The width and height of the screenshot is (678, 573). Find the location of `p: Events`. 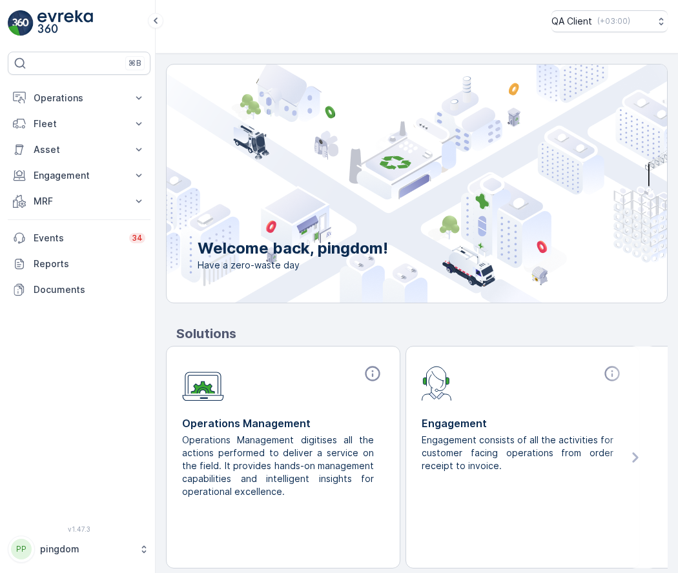

p: Events is located at coordinates (77, 238).